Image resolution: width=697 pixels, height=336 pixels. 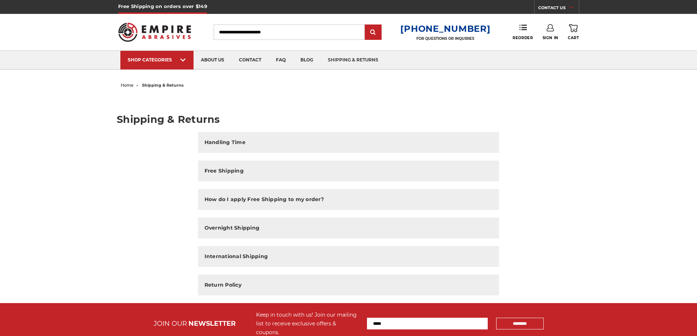 What do you see at coordinates (523, 32) in the screenshot?
I see `a: Reorder` at bounding box center [523, 32].